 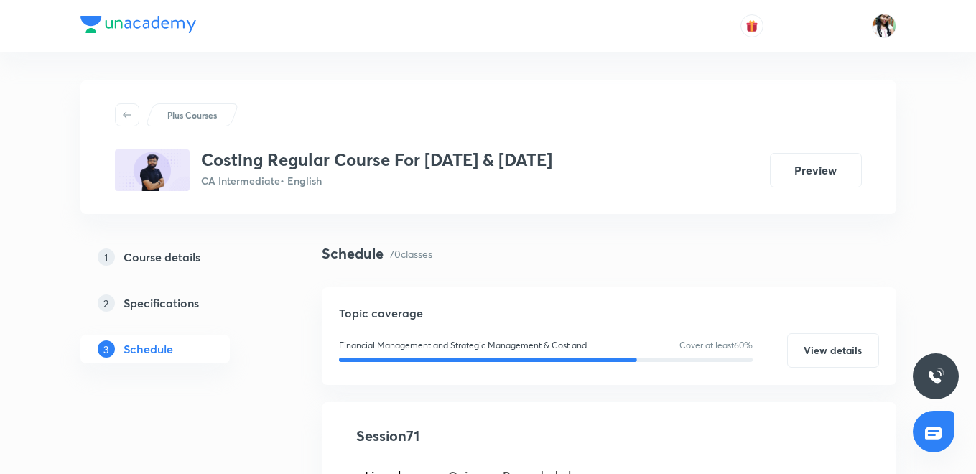 What do you see at coordinates (884, 26) in the screenshot?
I see `img: Bismita Dutta` at bounding box center [884, 26].